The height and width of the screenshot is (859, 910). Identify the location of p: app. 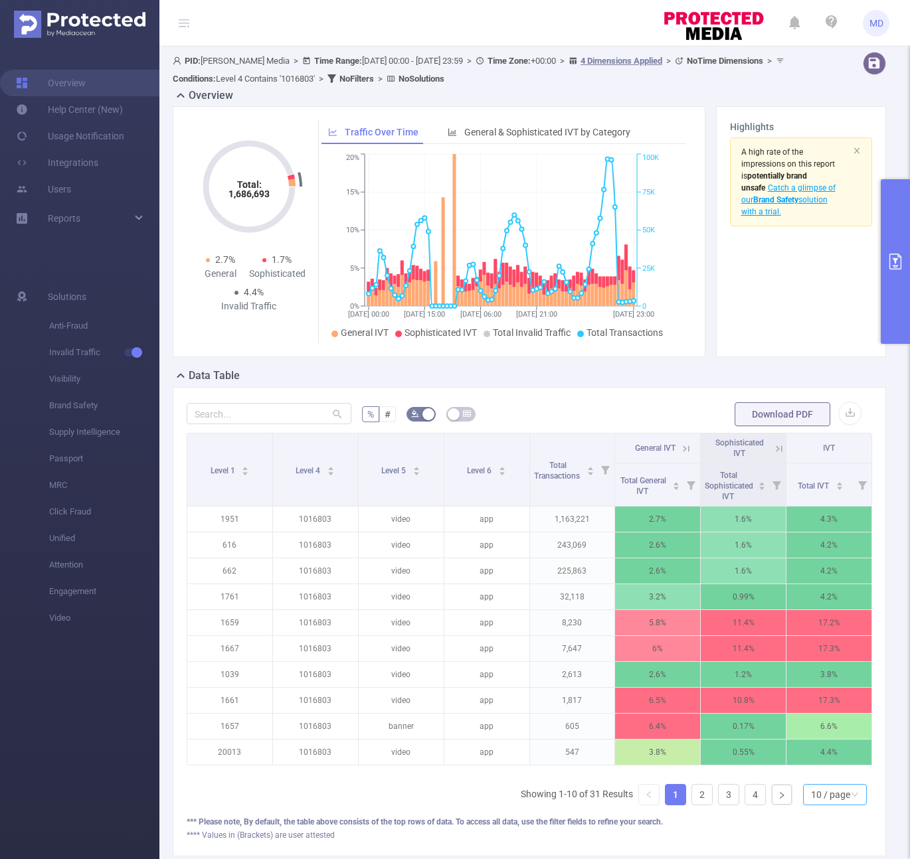
(487, 726).